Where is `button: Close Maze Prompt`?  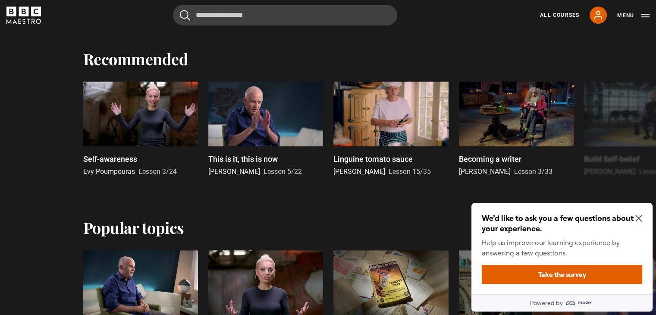 button: Close Maze Prompt is located at coordinates (171, 19).